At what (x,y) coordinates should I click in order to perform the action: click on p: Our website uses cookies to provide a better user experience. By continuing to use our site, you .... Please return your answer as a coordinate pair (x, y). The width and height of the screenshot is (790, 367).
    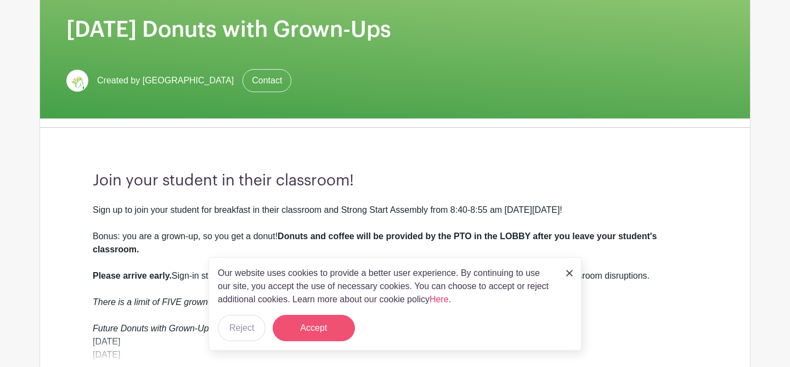
    Looking at the image, I should click on (386, 286).